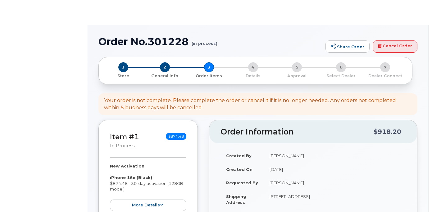  Describe the element at coordinates (131, 177) in the screenshot. I see `strong: iPhone 16e (Black)` at that location.